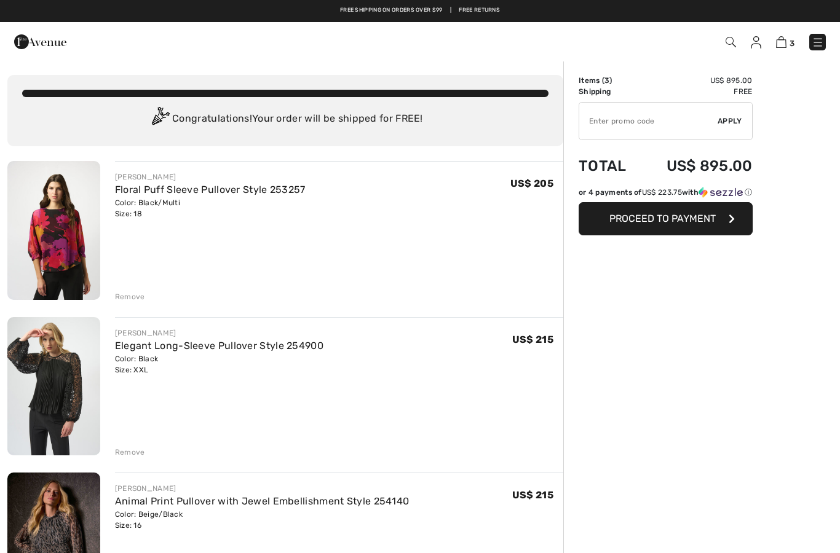  What do you see at coordinates (40, 42) in the screenshot?
I see `img: 1ère Avenue` at bounding box center [40, 42].